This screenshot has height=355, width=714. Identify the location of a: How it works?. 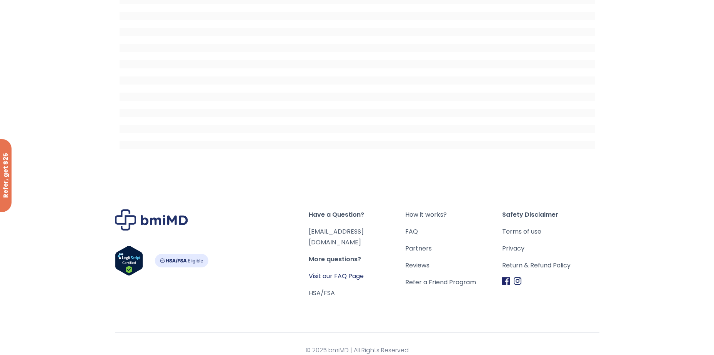
(454, 215).